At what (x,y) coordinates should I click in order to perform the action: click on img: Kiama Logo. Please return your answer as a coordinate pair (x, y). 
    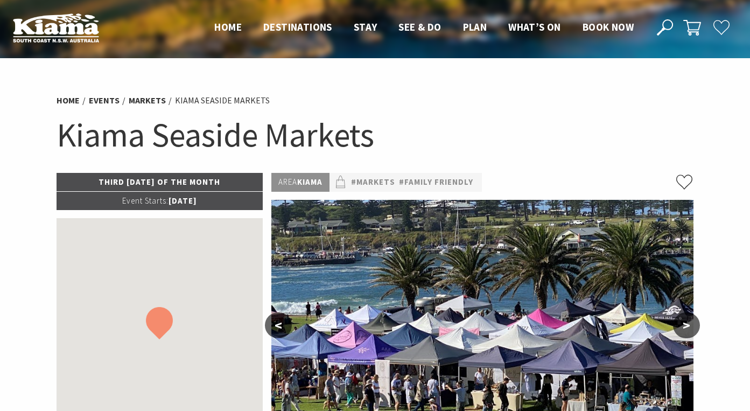
    Looking at the image, I should click on (56, 27).